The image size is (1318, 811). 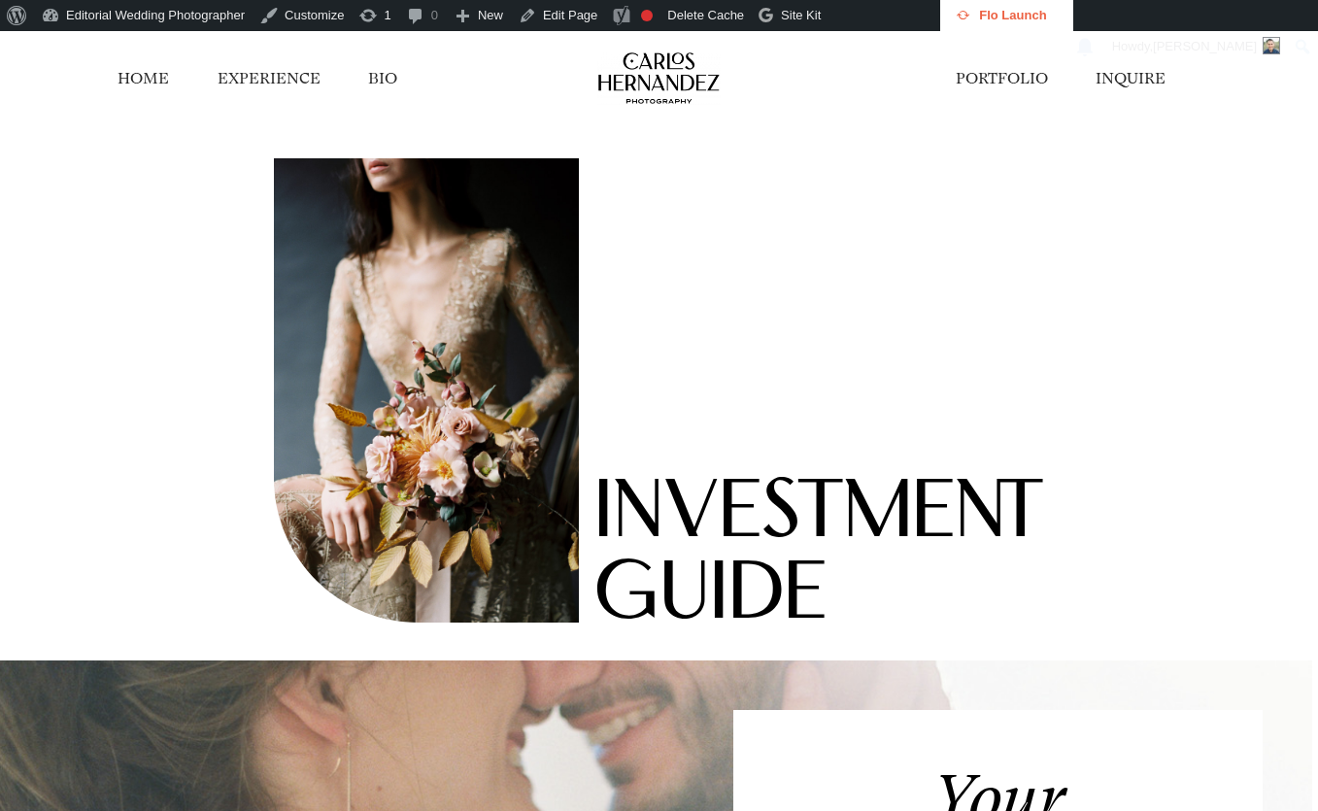 What do you see at coordinates (647, 16) in the screenshot?
I see `div: Focus keyphrase not set` at bounding box center [647, 16].